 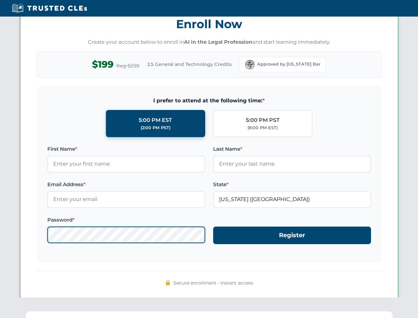 What do you see at coordinates (213, 282) in the screenshot?
I see `span: Secure enrollment • Instant access` at bounding box center [213, 282].